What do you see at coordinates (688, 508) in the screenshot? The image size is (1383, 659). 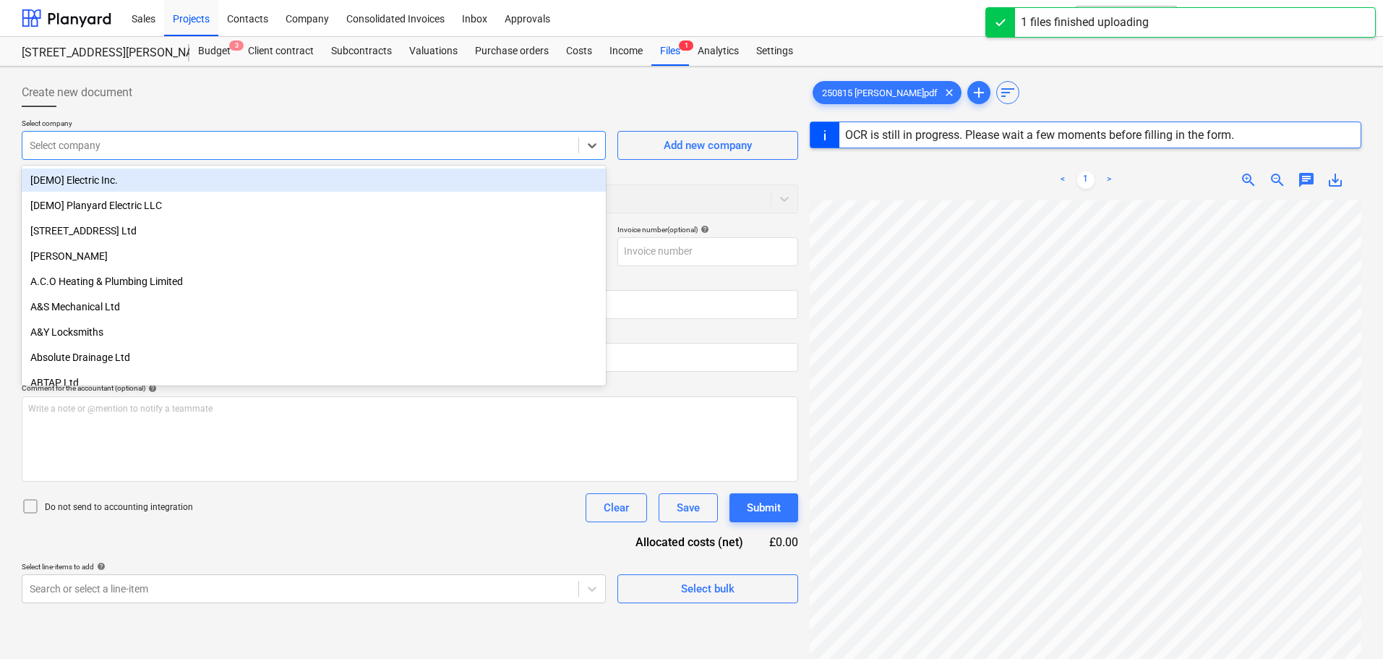 I see `div: Save` at bounding box center [688, 508].